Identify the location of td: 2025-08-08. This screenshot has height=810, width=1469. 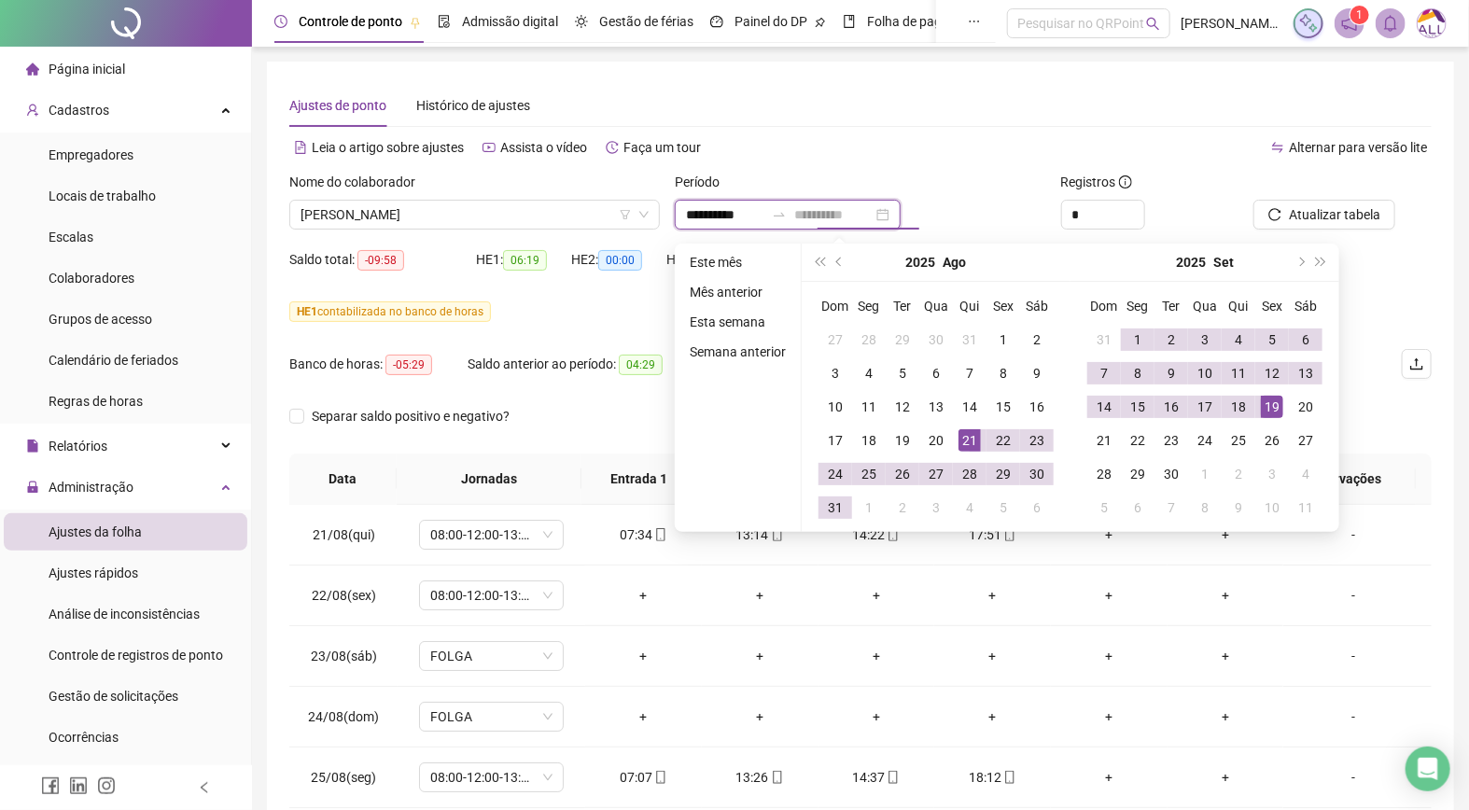
(1003, 373).